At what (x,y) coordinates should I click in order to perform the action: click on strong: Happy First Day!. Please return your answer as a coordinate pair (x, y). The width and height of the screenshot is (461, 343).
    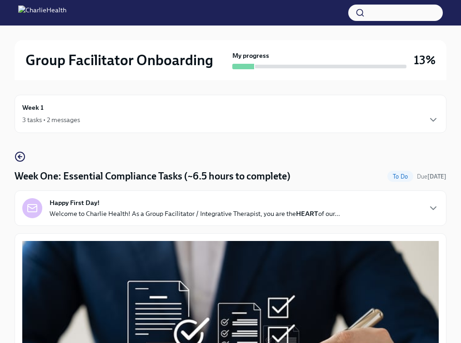
    Looking at the image, I should click on (75, 202).